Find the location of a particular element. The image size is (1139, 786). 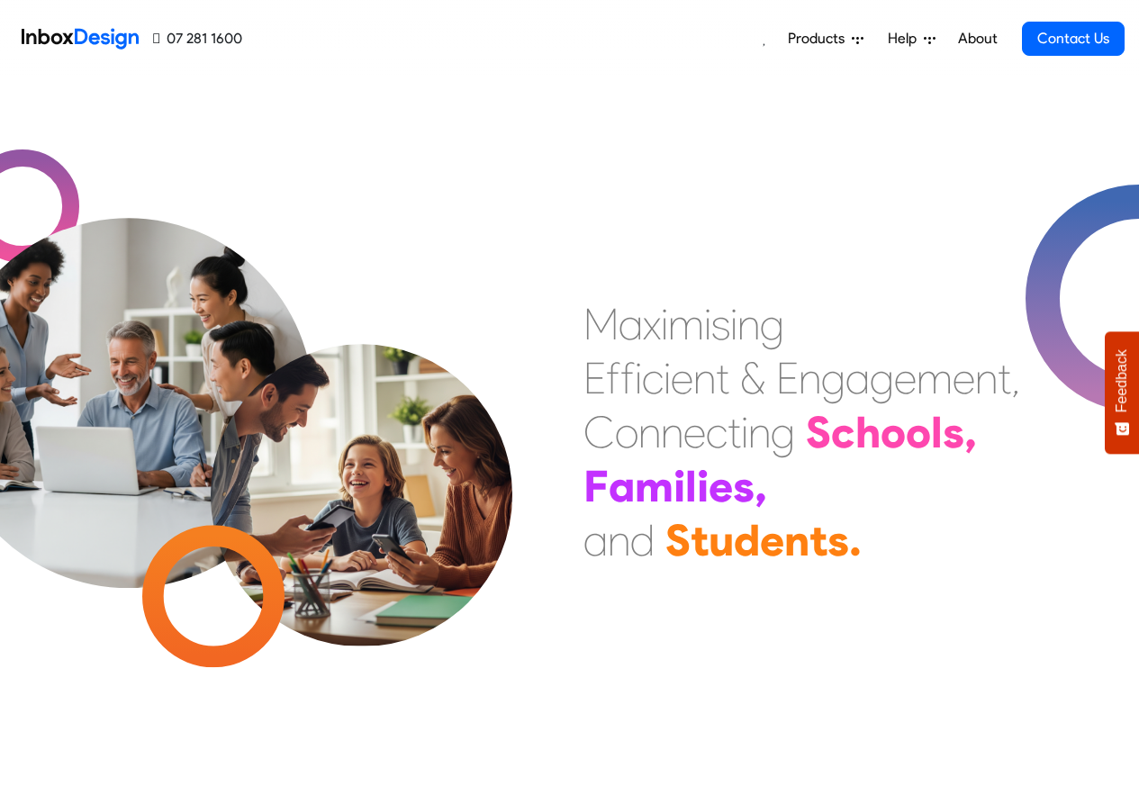

a: 07 281 1600 is located at coordinates (197, 39).